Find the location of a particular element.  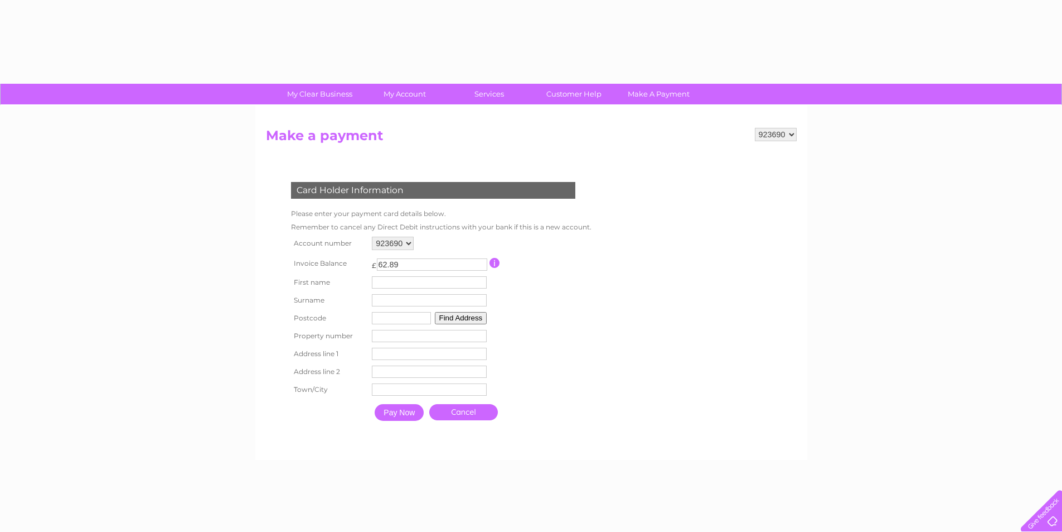

div: Card Holder Information is located at coordinates (433, 190).